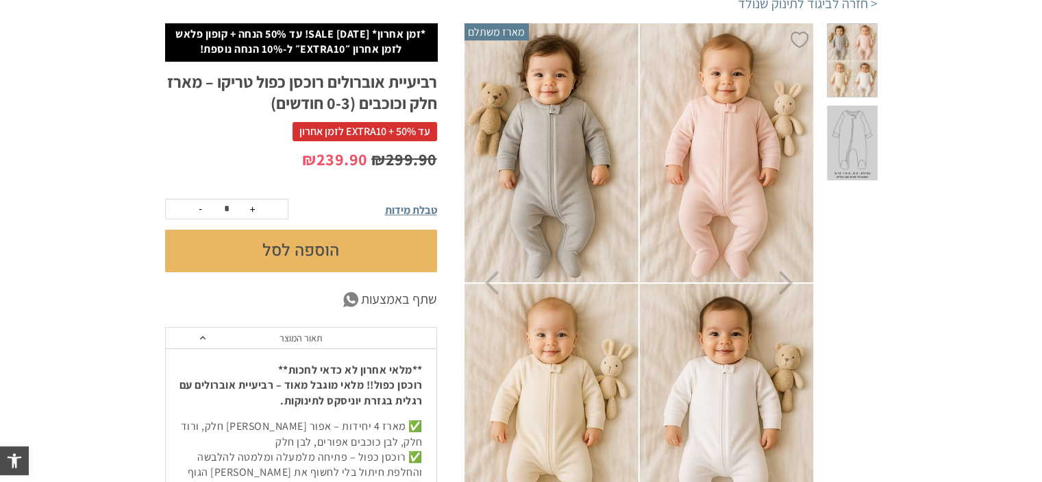  I want to click on button: Previous, so click(491, 282).